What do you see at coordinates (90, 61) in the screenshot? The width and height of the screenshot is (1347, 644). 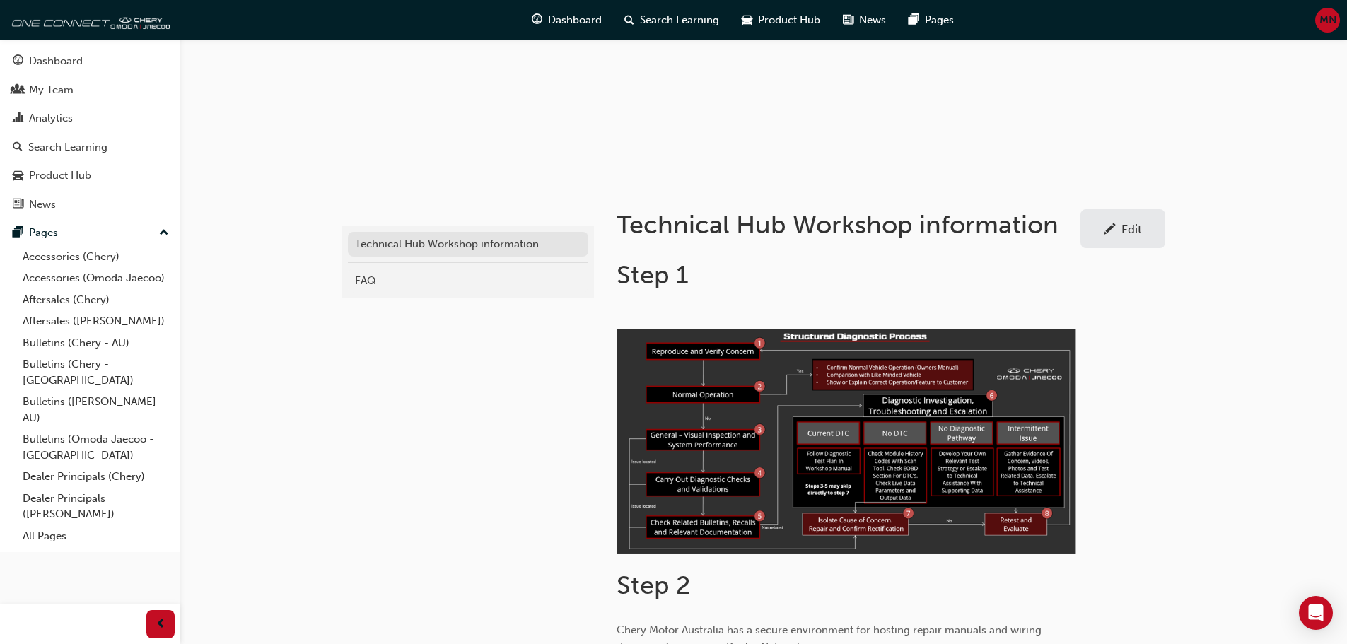 I see `a: Dashboard` at bounding box center [90, 61].